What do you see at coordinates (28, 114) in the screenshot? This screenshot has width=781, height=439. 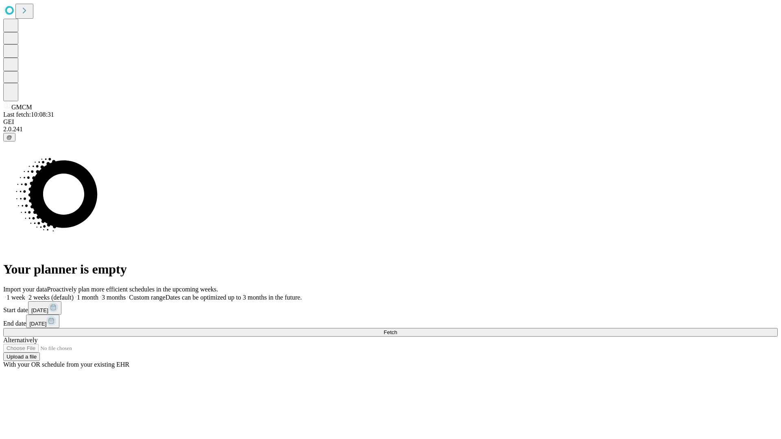 I see `span: Last fetch: 10:08:31` at bounding box center [28, 114].